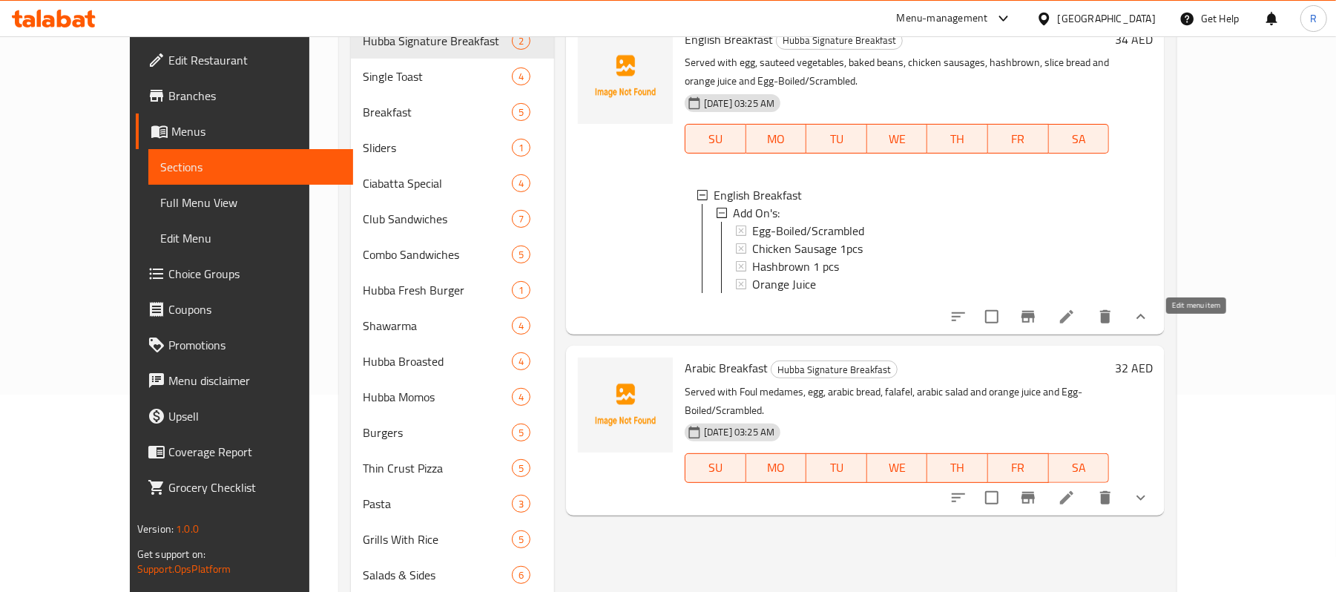 Image resolution: width=1336 pixels, height=592 pixels. What do you see at coordinates (254, 274) in the screenshot?
I see `span: Choice Groups` at bounding box center [254, 274].